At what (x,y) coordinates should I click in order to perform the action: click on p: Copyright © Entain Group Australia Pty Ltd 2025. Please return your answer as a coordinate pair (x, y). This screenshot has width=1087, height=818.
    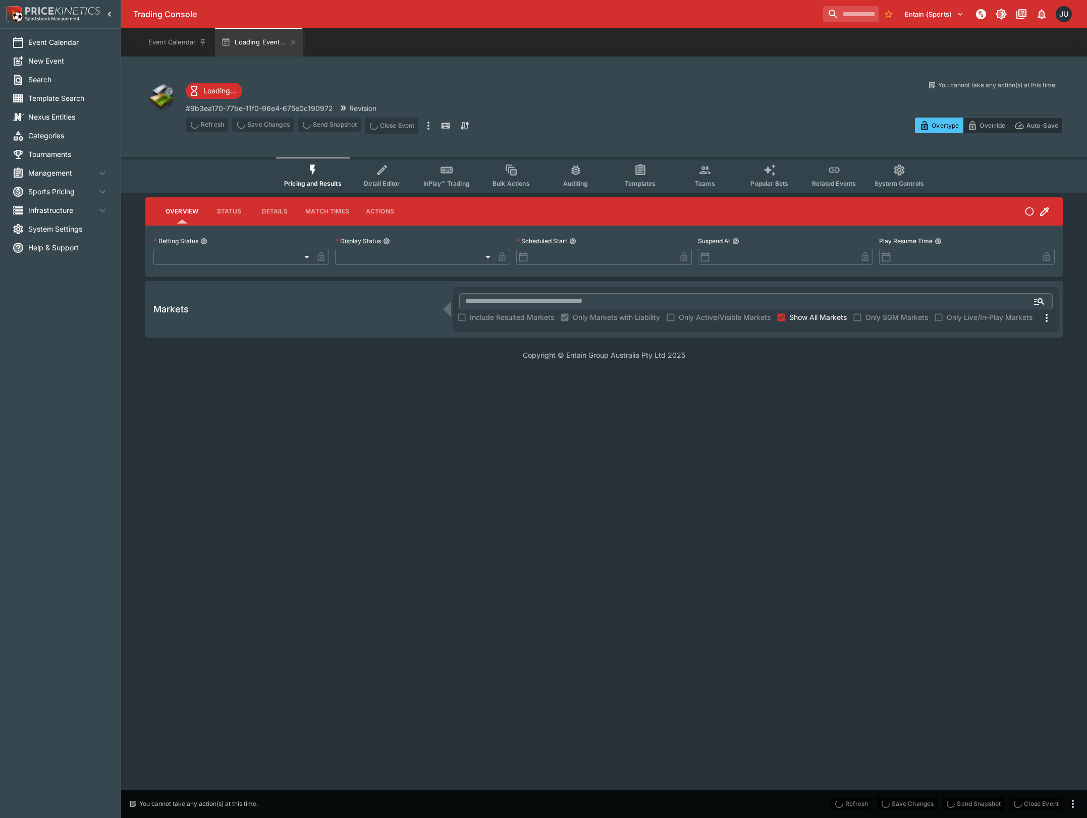
    Looking at the image, I should click on (604, 355).